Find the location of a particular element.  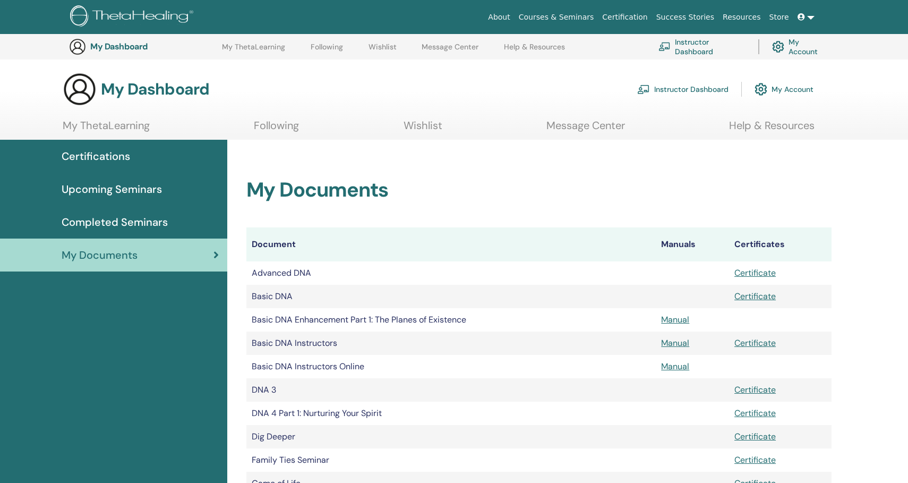

a: Certification is located at coordinates (625, 17).